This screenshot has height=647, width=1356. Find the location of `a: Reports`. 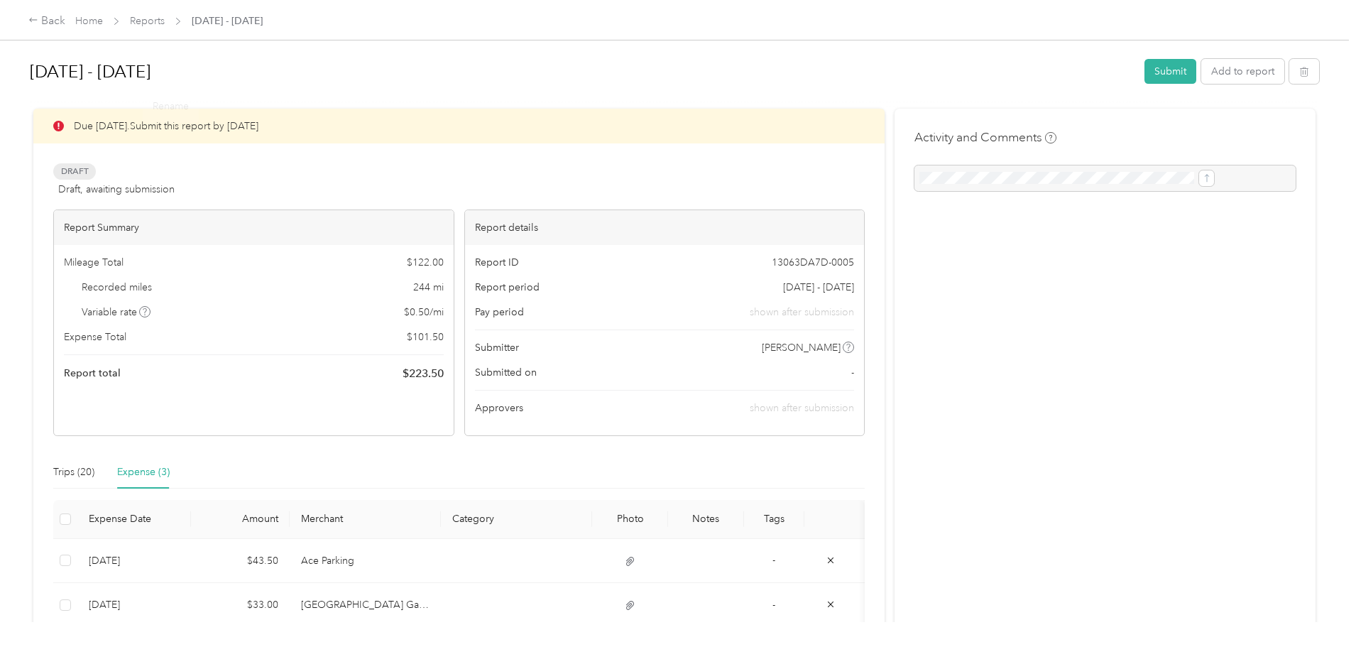

a: Reports is located at coordinates (147, 21).